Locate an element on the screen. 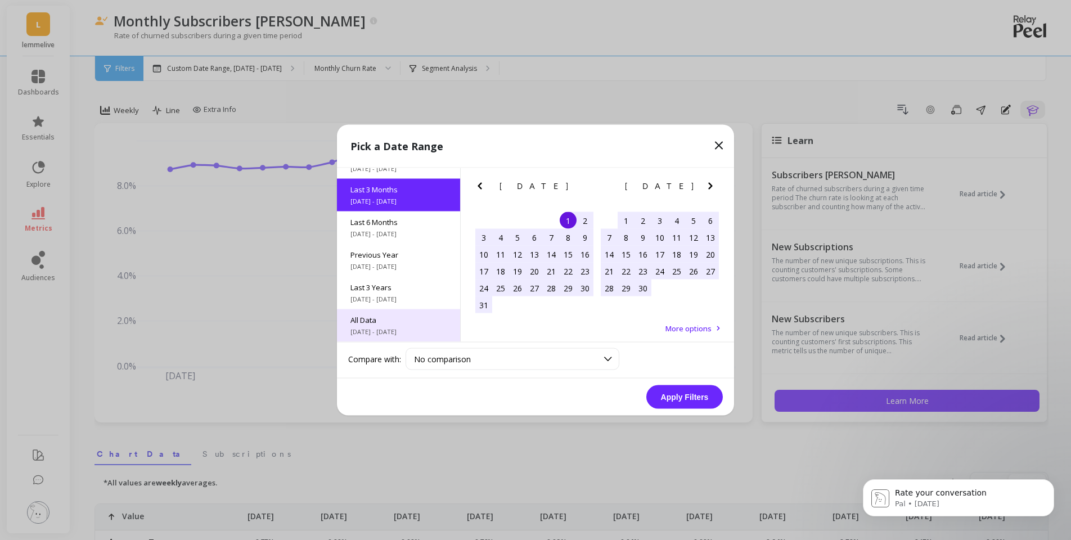 Image resolution: width=1071 pixels, height=540 pixels. div: Choose Friday, August 29th, 2025 is located at coordinates (568, 288).